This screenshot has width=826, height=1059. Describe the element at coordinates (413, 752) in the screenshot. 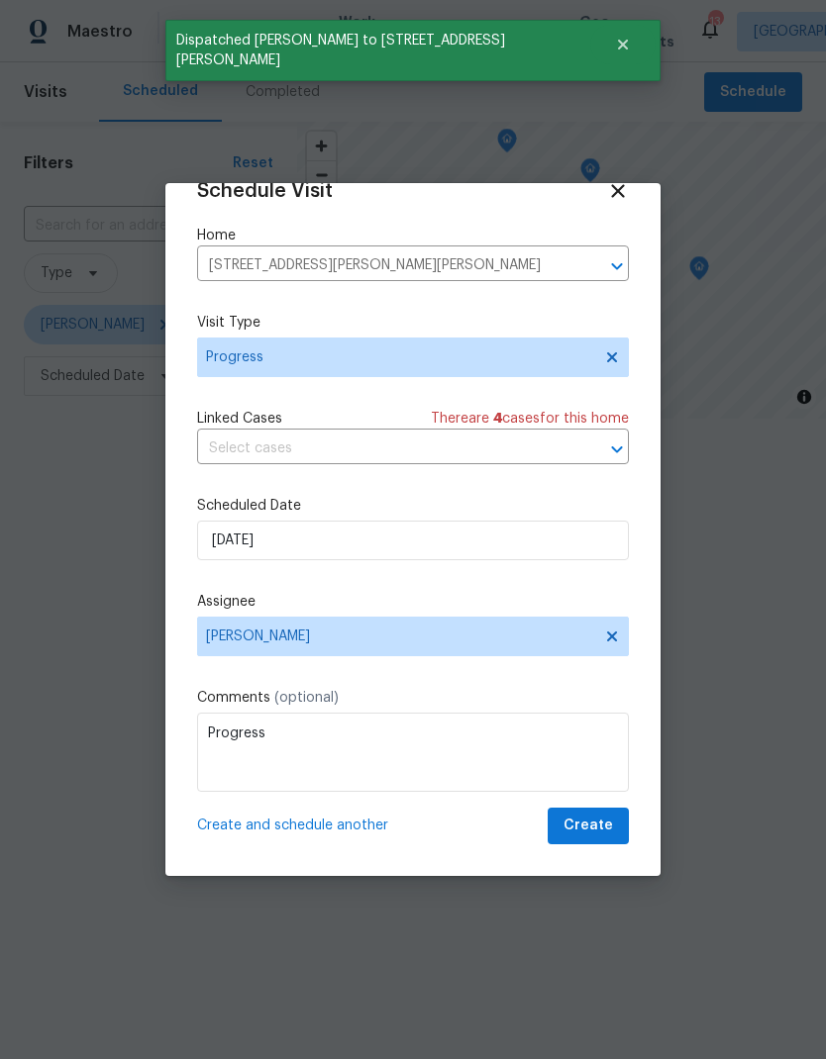

I see `textarea: Progress` at that location.